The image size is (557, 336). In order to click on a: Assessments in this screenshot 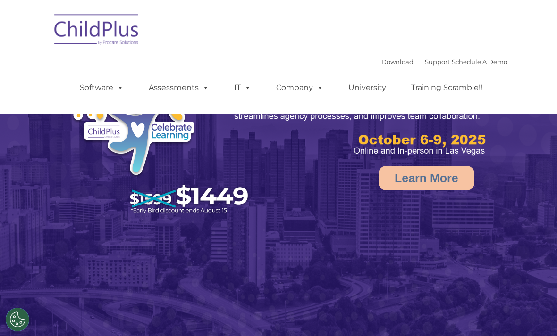, I will do `click(179, 88)`.